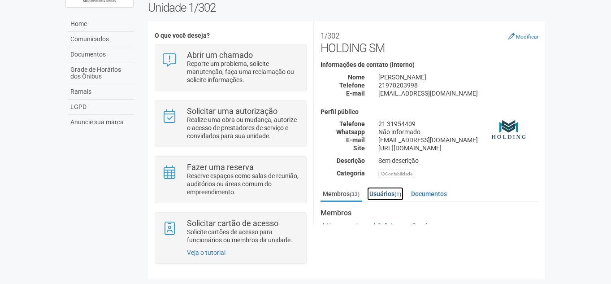 This screenshot has height=284, width=611. Describe the element at coordinates (527, 37) in the screenshot. I see `small: Modificar` at that location.